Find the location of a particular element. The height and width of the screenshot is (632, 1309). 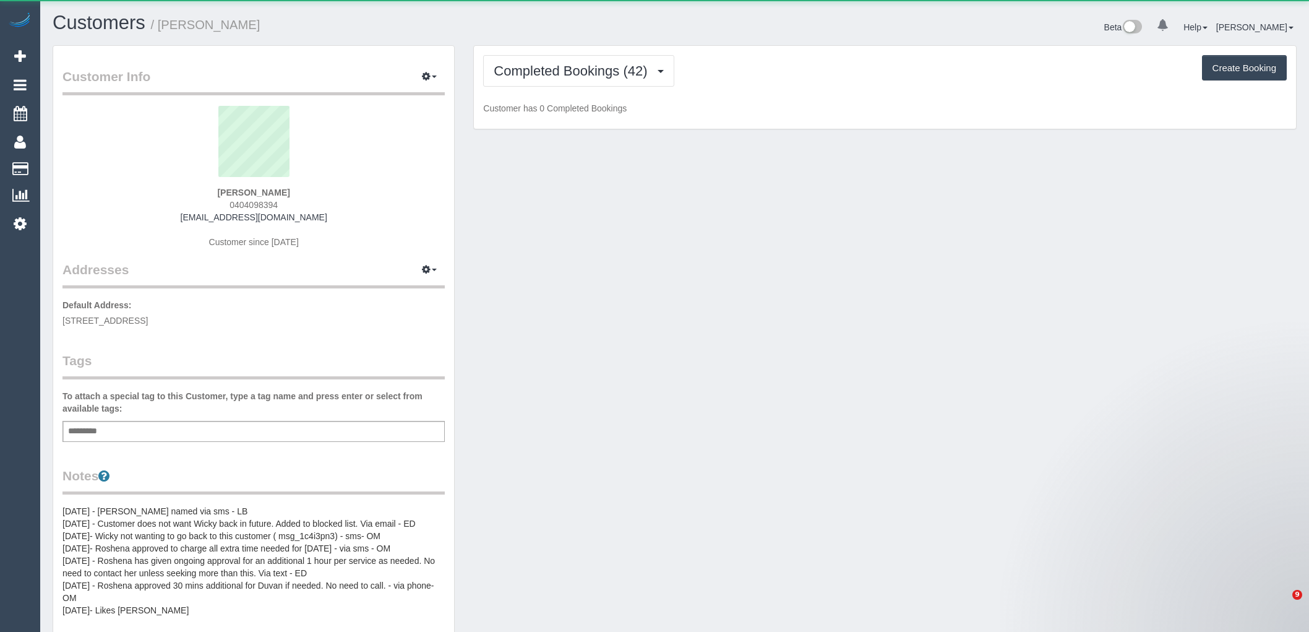

span: 0404098394 is located at coordinates (254, 205).